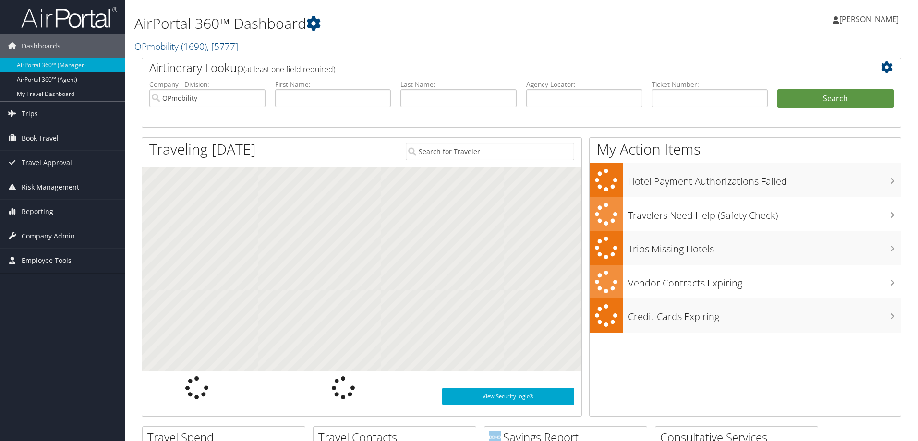 This screenshot has height=441, width=918. I want to click on h3: Credit Cards Expiring, so click(764, 315).